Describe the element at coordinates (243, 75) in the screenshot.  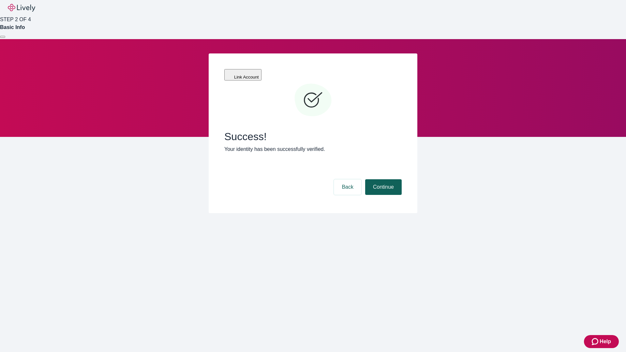
I see `button: Link Account` at that location.